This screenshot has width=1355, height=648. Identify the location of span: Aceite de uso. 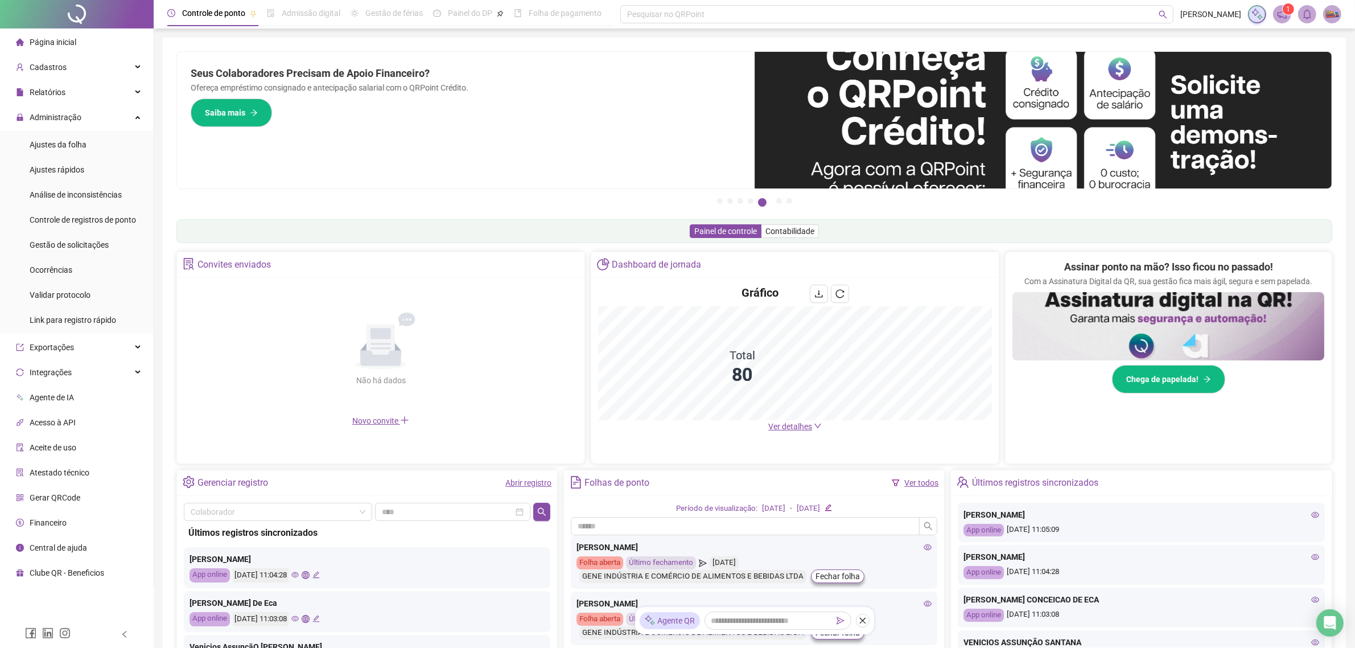
(53, 447).